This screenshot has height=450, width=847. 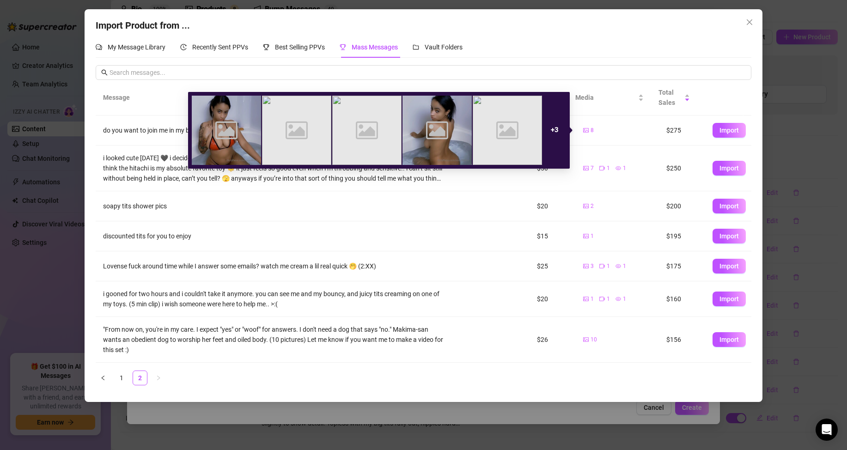 I want to click on a: 2, so click(x=140, y=378).